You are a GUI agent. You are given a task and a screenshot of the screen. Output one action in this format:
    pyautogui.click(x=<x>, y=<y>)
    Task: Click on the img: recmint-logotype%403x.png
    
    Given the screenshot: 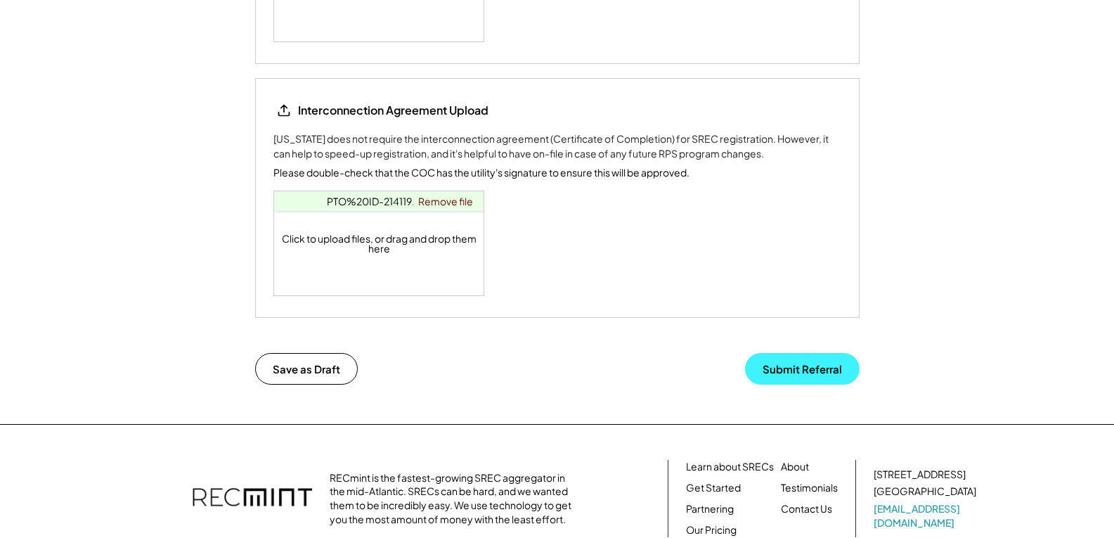 What is the action you would take?
    pyautogui.click(x=252, y=498)
    